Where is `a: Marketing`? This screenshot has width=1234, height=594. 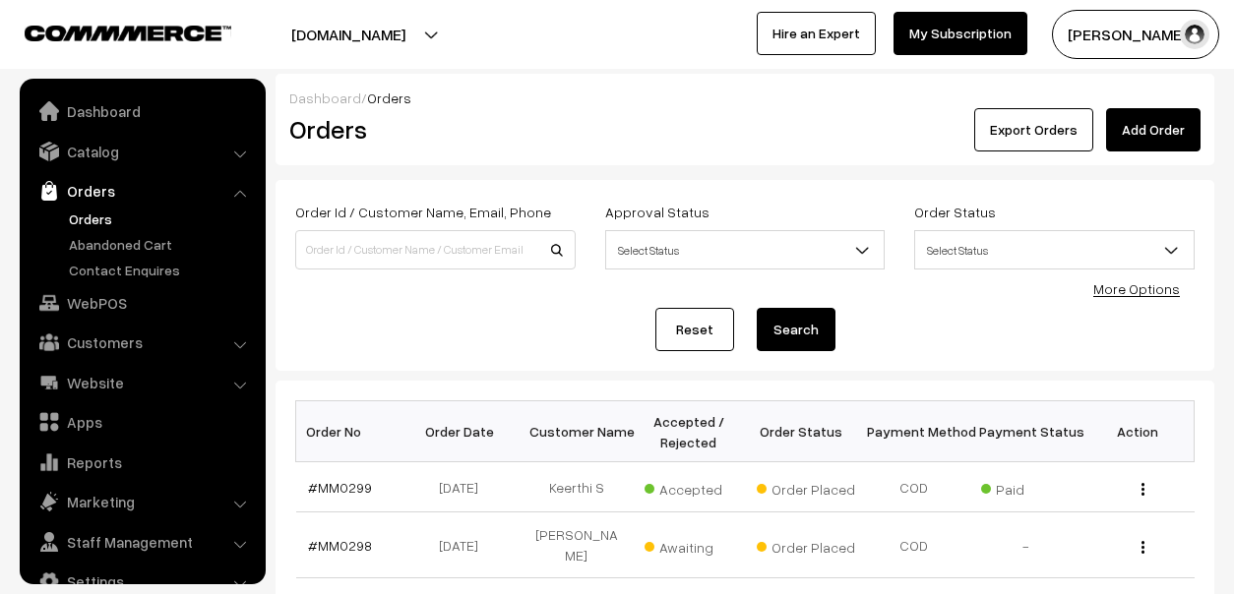
a: Marketing is located at coordinates (142, 502).